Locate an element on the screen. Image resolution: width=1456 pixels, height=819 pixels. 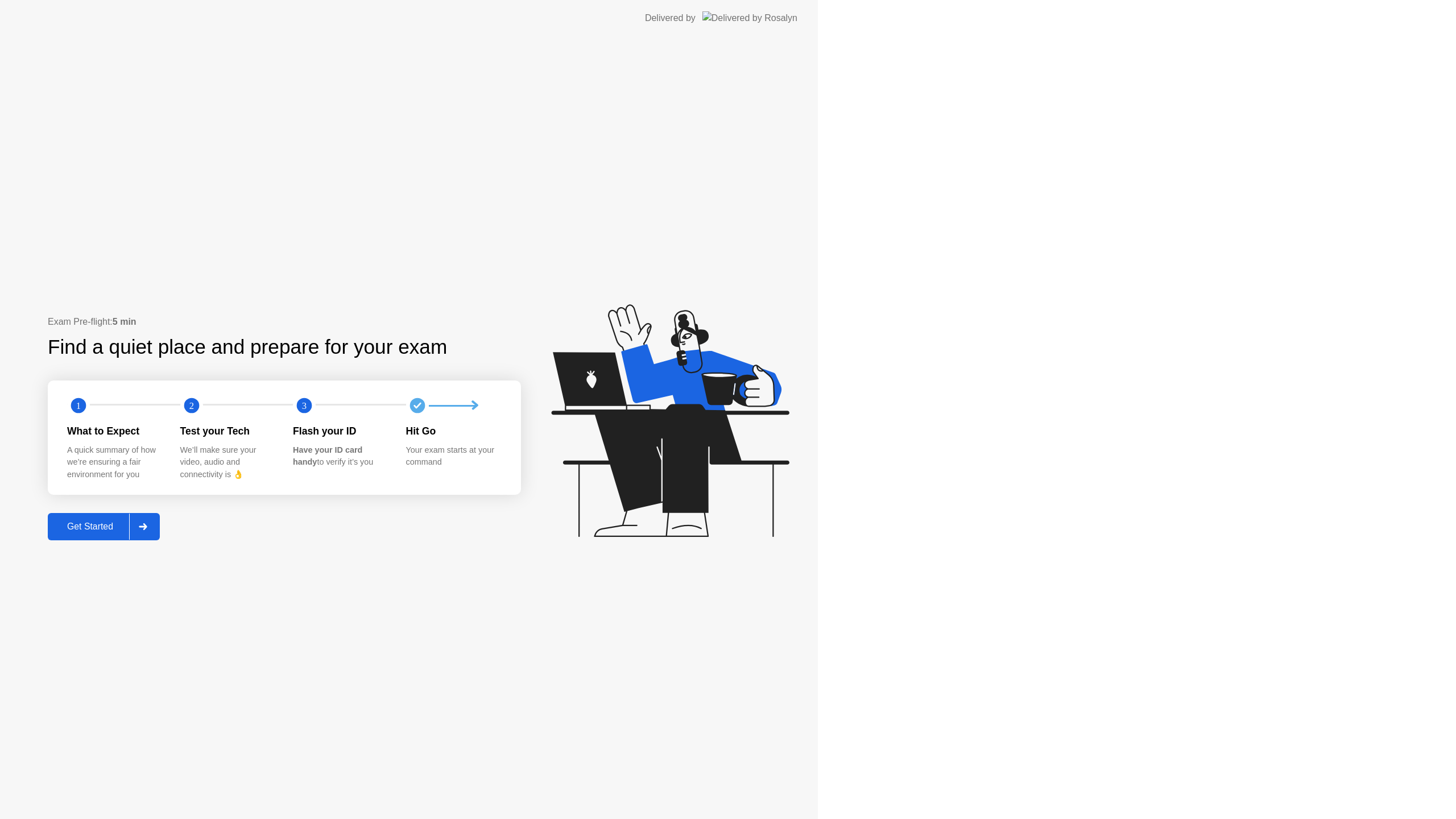
button: Get Started is located at coordinates (104, 527).